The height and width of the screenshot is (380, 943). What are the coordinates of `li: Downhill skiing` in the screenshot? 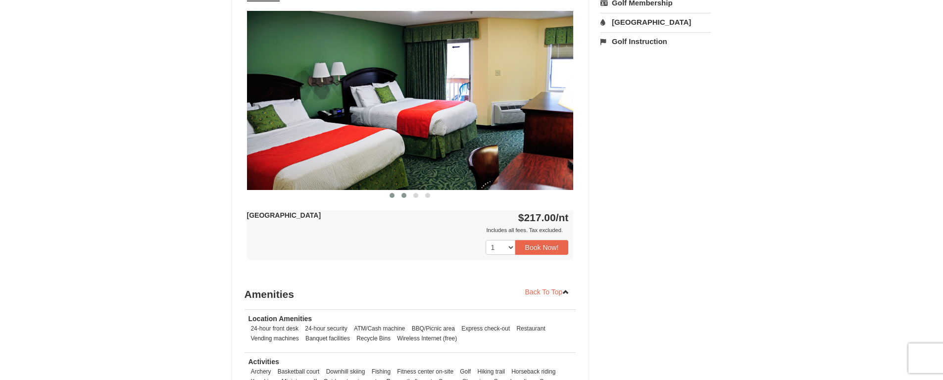 It's located at (346, 372).